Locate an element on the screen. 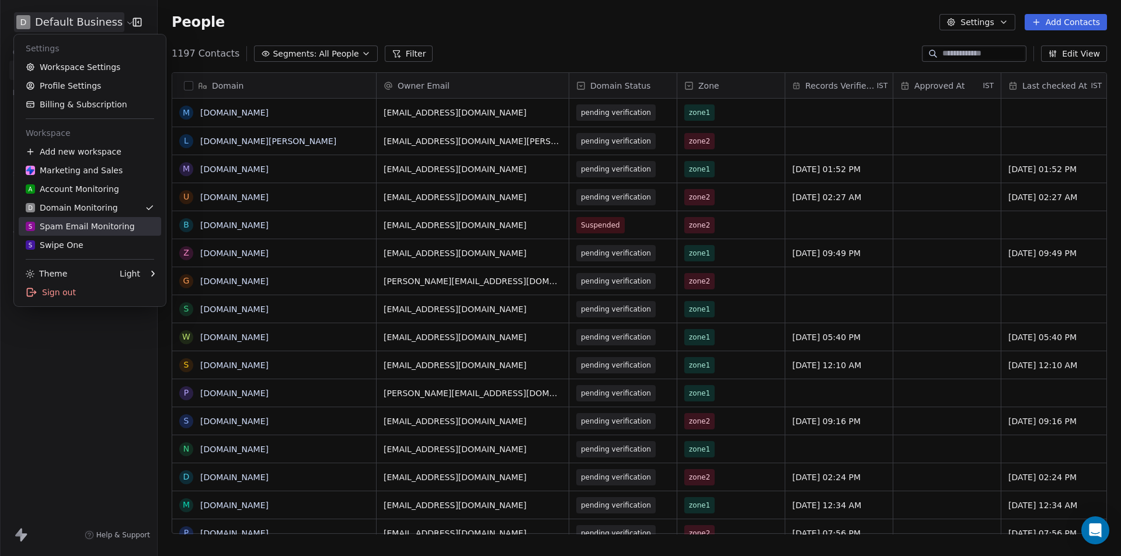 Image resolution: width=1121 pixels, height=556 pixels. span: A is located at coordinates (30, 189).